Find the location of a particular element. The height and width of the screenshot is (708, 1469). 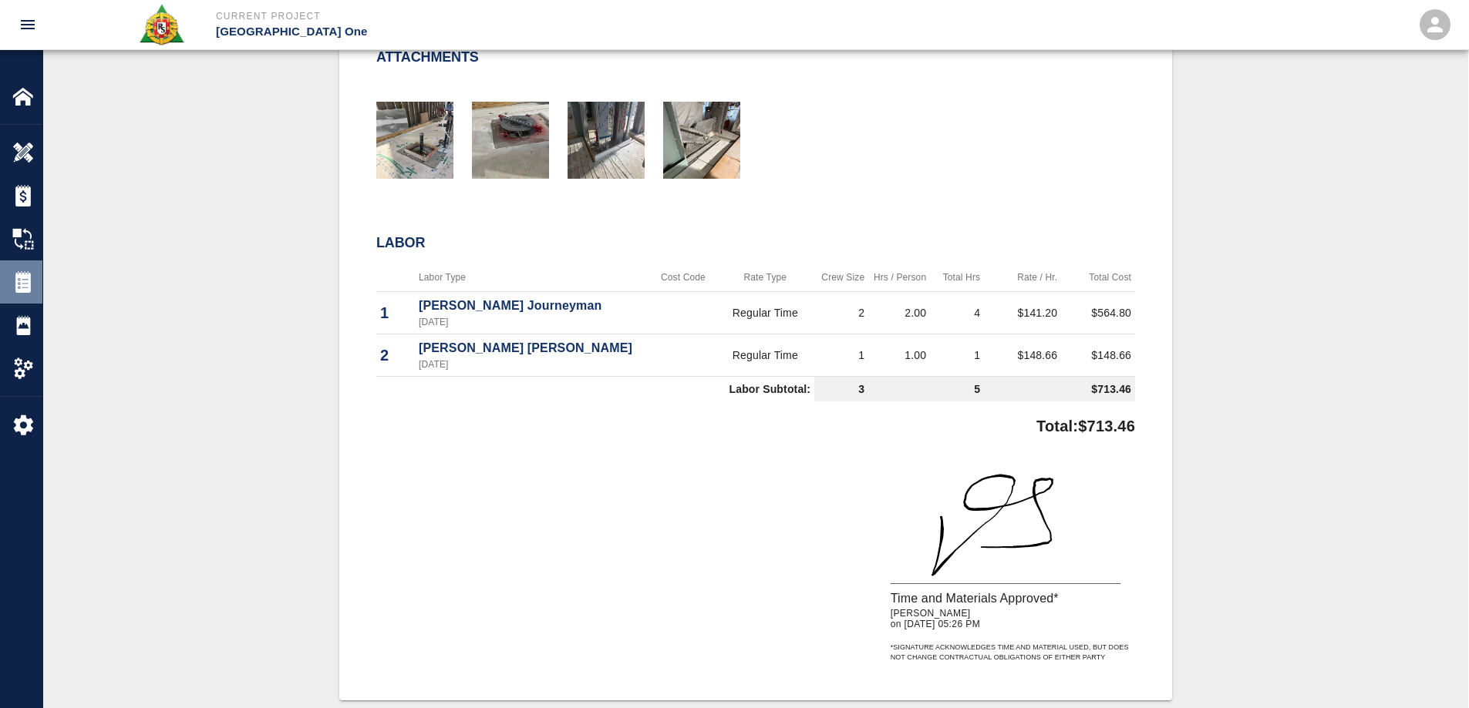

div: Chat Widget is located at coordinates (1430, 671).